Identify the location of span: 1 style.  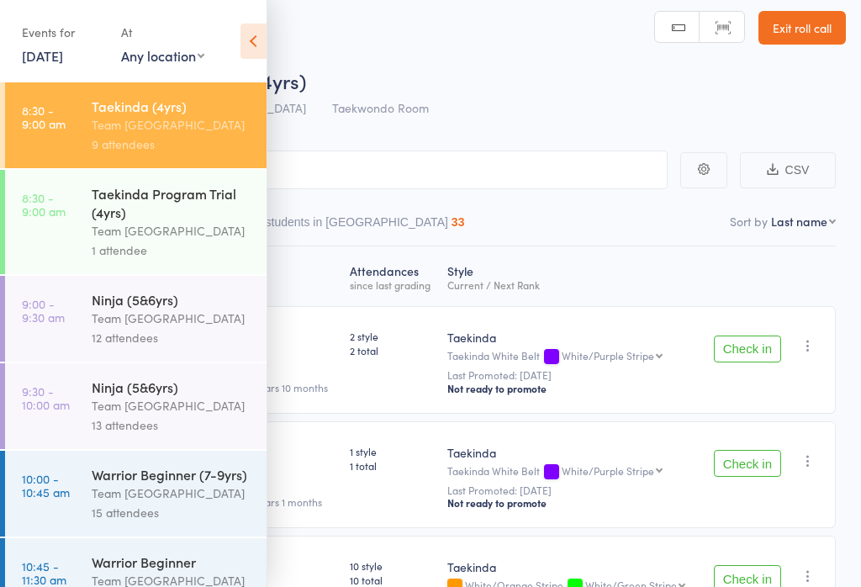
(392, 451).